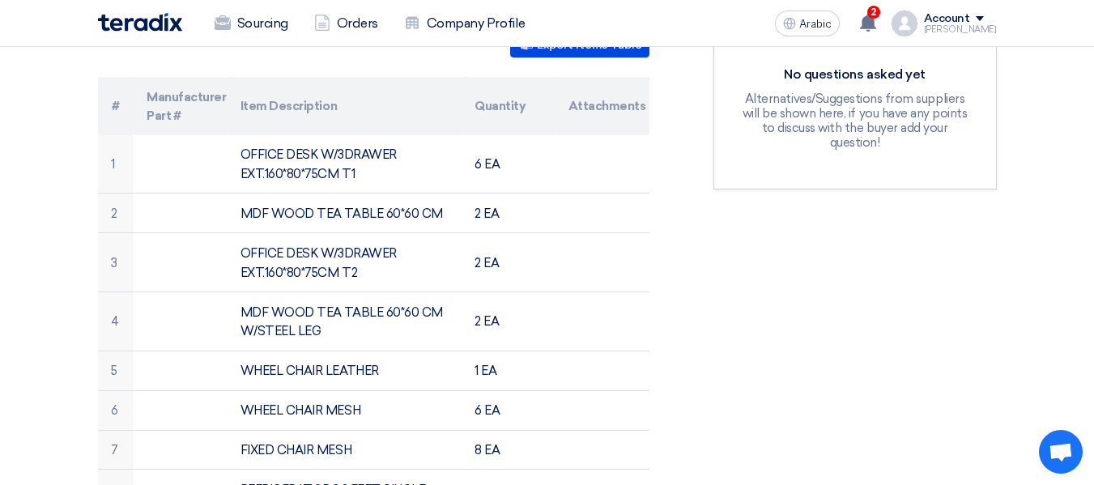 This screenshot has width=1094, height=485. I want to click on font: 1, so click(113, 164).